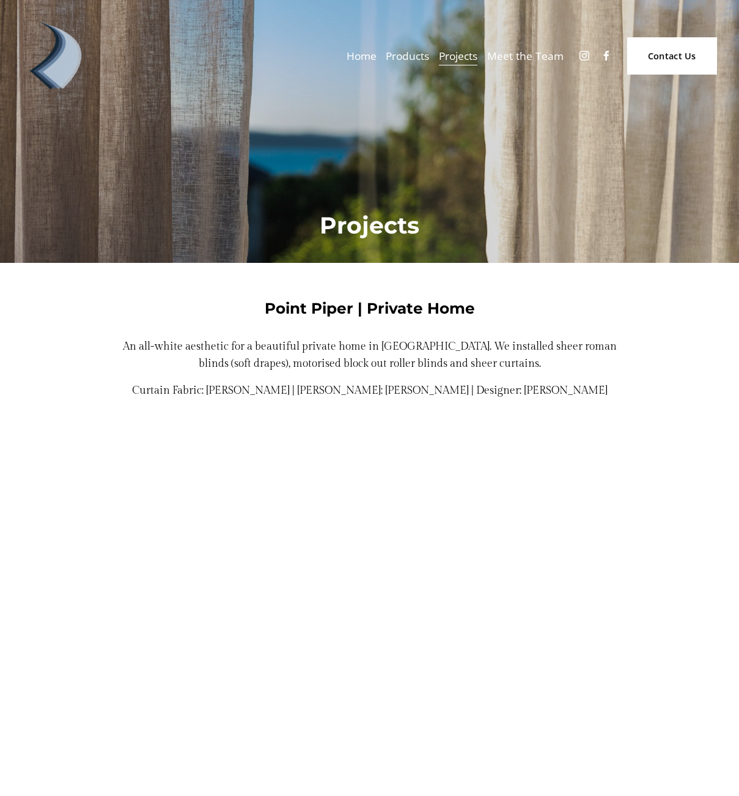 This screenshot has width=739, height=796. Describe the element at coordinates (369, 226) in the screenshot. I see `h1: Projects` at that location.